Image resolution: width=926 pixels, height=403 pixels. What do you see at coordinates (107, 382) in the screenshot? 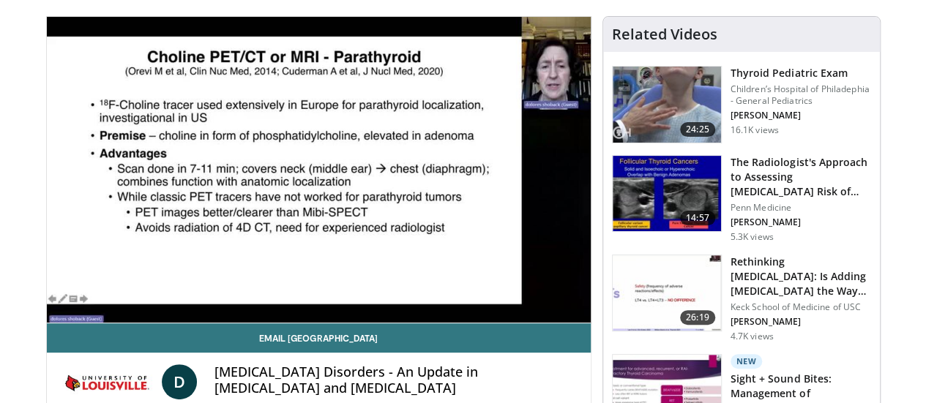
I see `img: University of Louisville` at bounding box center [107, 382].